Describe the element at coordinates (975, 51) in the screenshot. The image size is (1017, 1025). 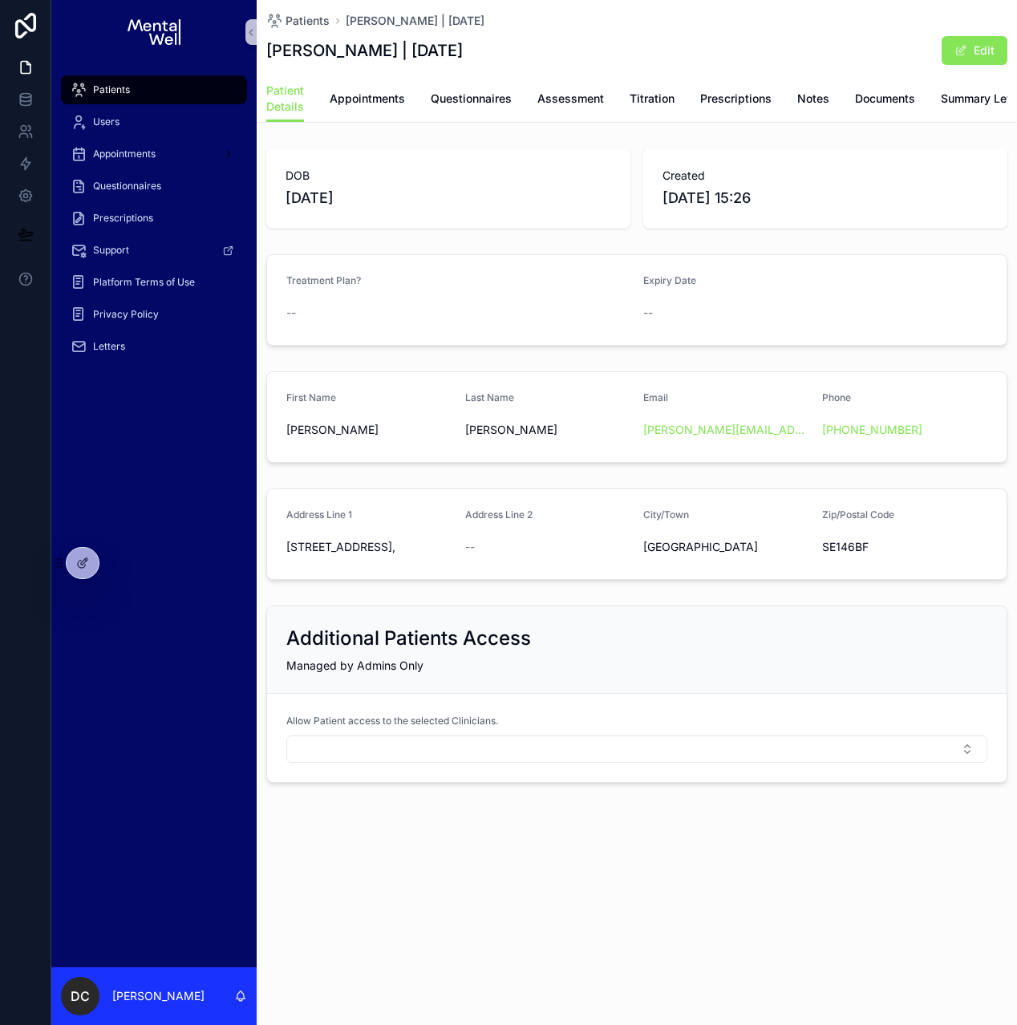
I see `button: Edit` at that location.